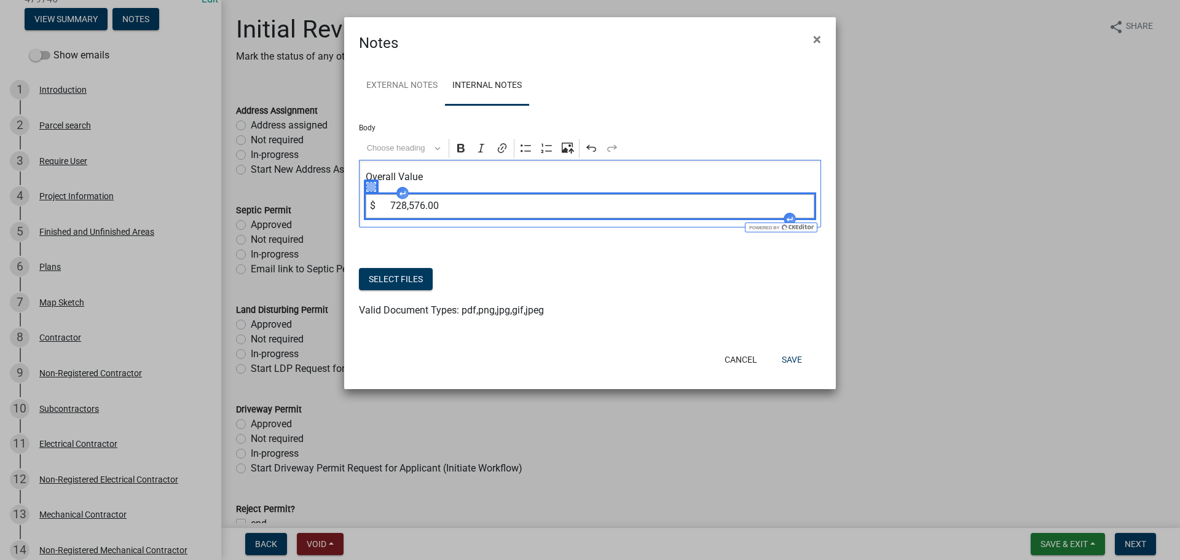 Image resolution: width=1180 pixels, height=560 pixels. What do you see at coordinates (367, 128) in the screenshot?
I see `label: Body` at bounding box center [367, 128].